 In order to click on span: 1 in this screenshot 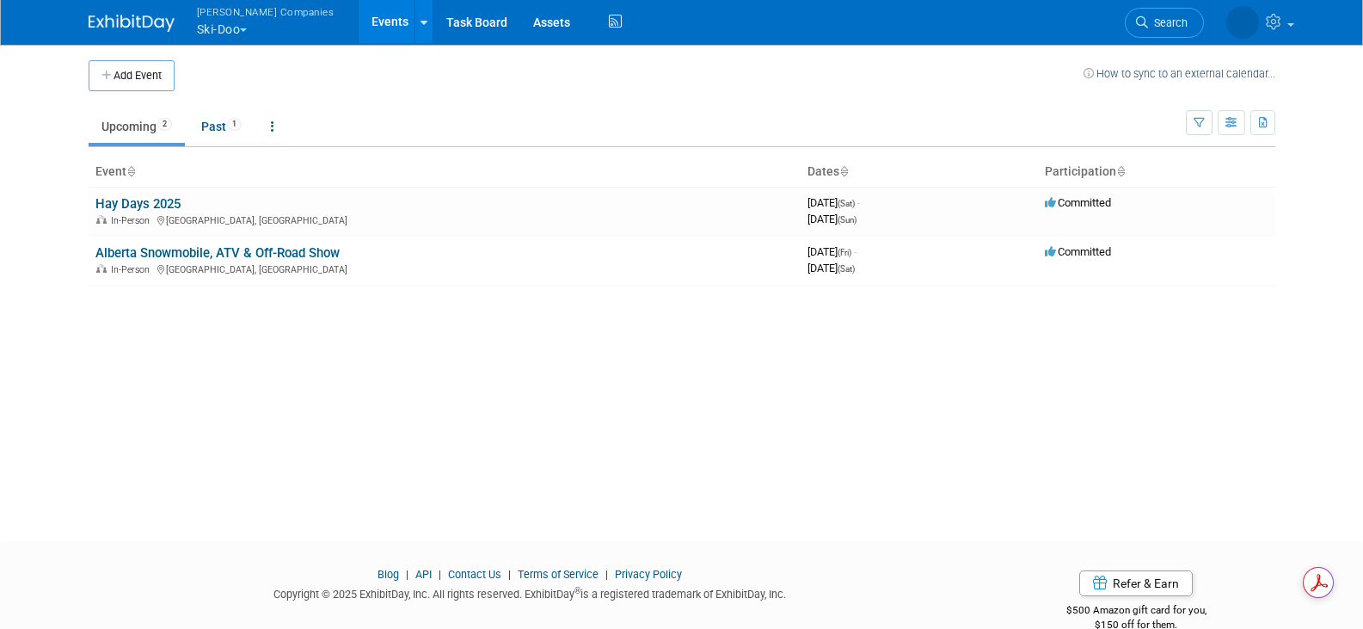, I will do `click(234, 124)`.